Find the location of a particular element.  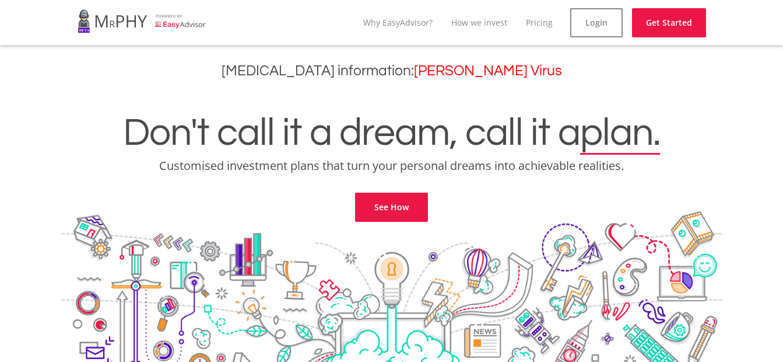

a: Get Started is located at coordinates (669, 23).